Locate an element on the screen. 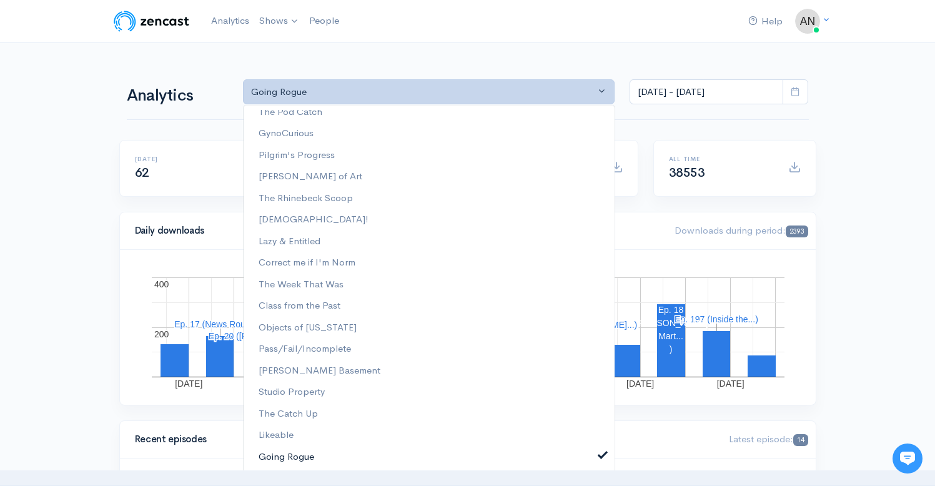 This screenshot has height=486, width=935. svg: A chart. is located at coordinates (468, 327).